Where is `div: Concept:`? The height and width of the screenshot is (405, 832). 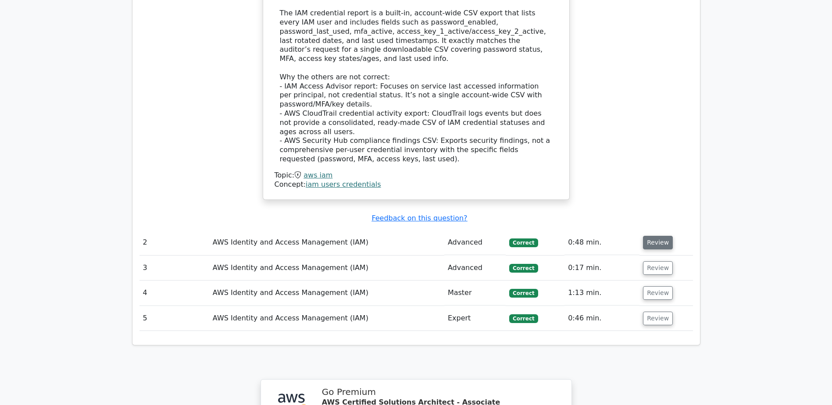 div: Concept: is located at coordinates (416, 185).